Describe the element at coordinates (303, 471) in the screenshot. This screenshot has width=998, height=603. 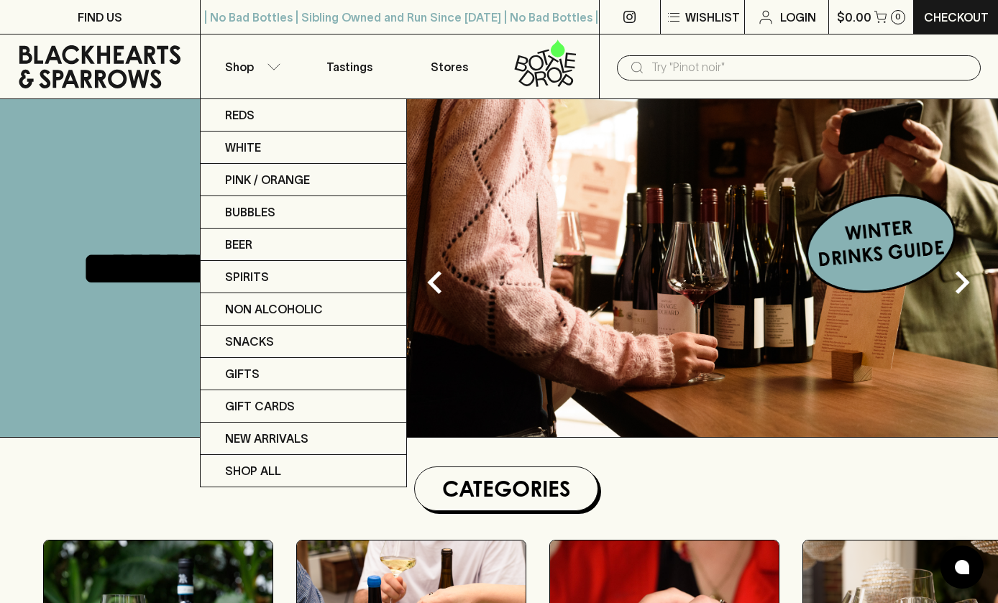
I see `a: SHOP ALL` at that location.